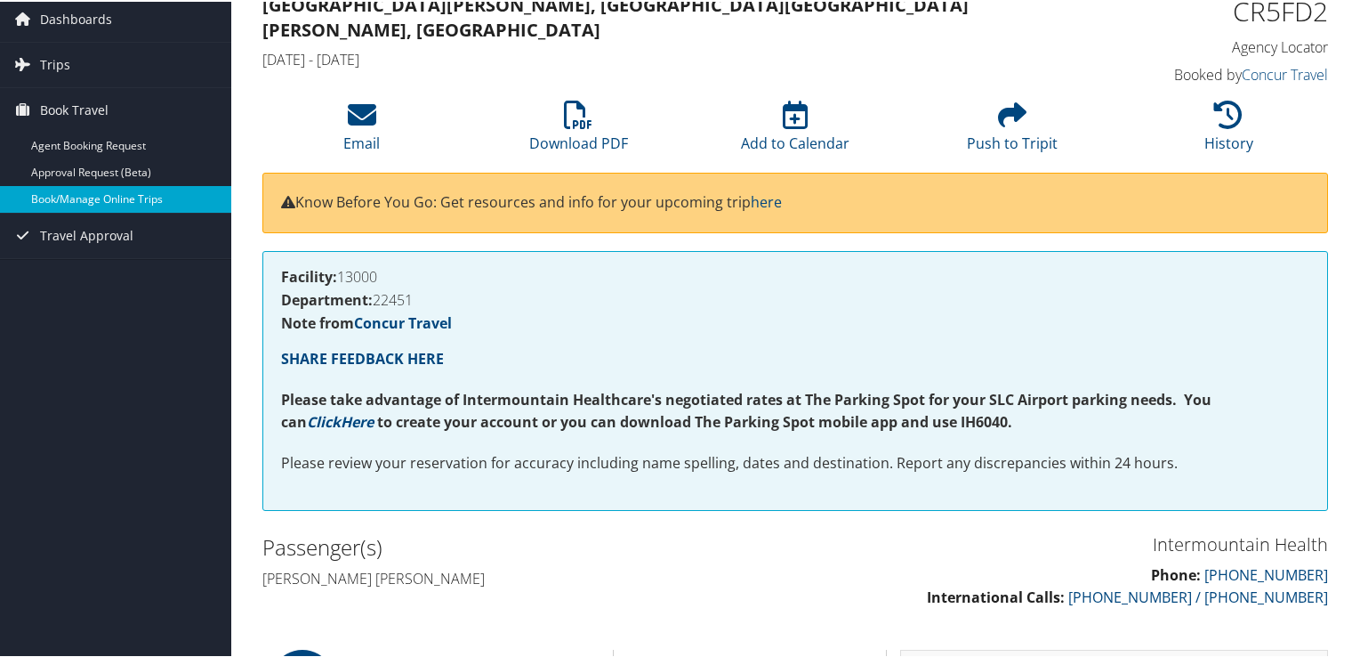 Image resolution: width=1352 pixels, height=657 pixels. I want to click on p: Know Before You Go: Get resources and info for your upcoming trip, so click(795, 201).